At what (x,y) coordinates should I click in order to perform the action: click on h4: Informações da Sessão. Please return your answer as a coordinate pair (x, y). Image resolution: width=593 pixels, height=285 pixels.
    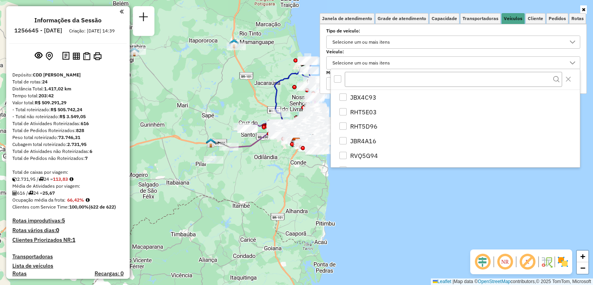
    Looking at the image, I should click on (68, 20).